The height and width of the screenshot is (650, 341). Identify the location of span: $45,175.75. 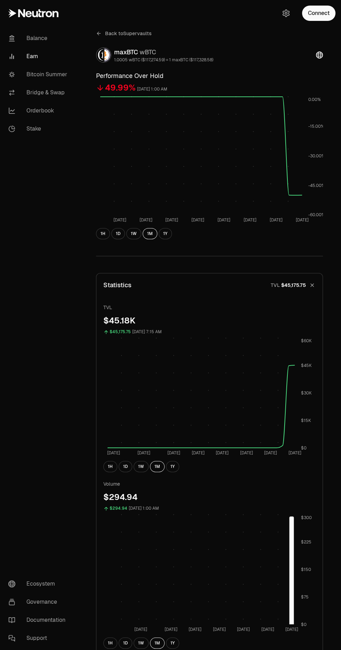
(293, 285).